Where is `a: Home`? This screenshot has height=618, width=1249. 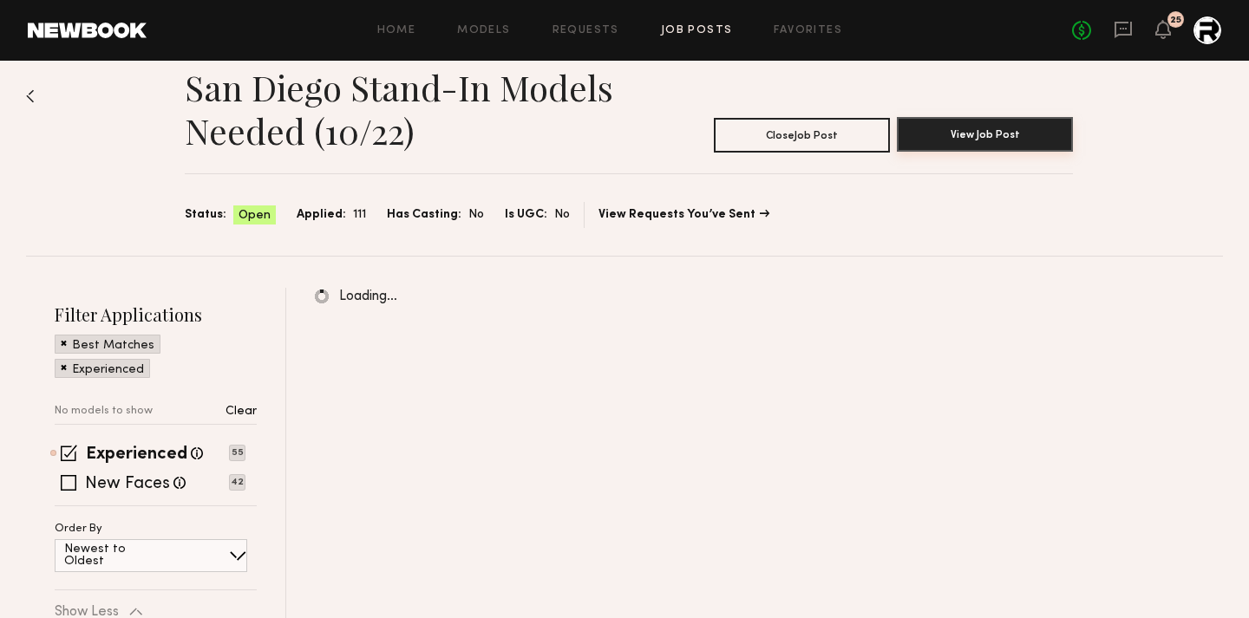
a: Home is located at coordinates (396, 30).